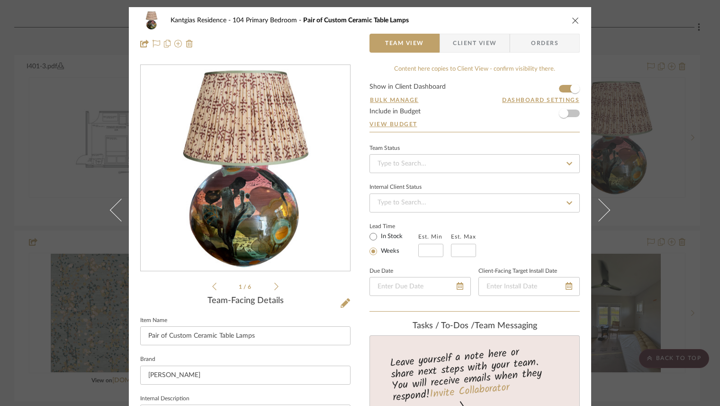  I want to click on label: Weeks, so click(389, 251).